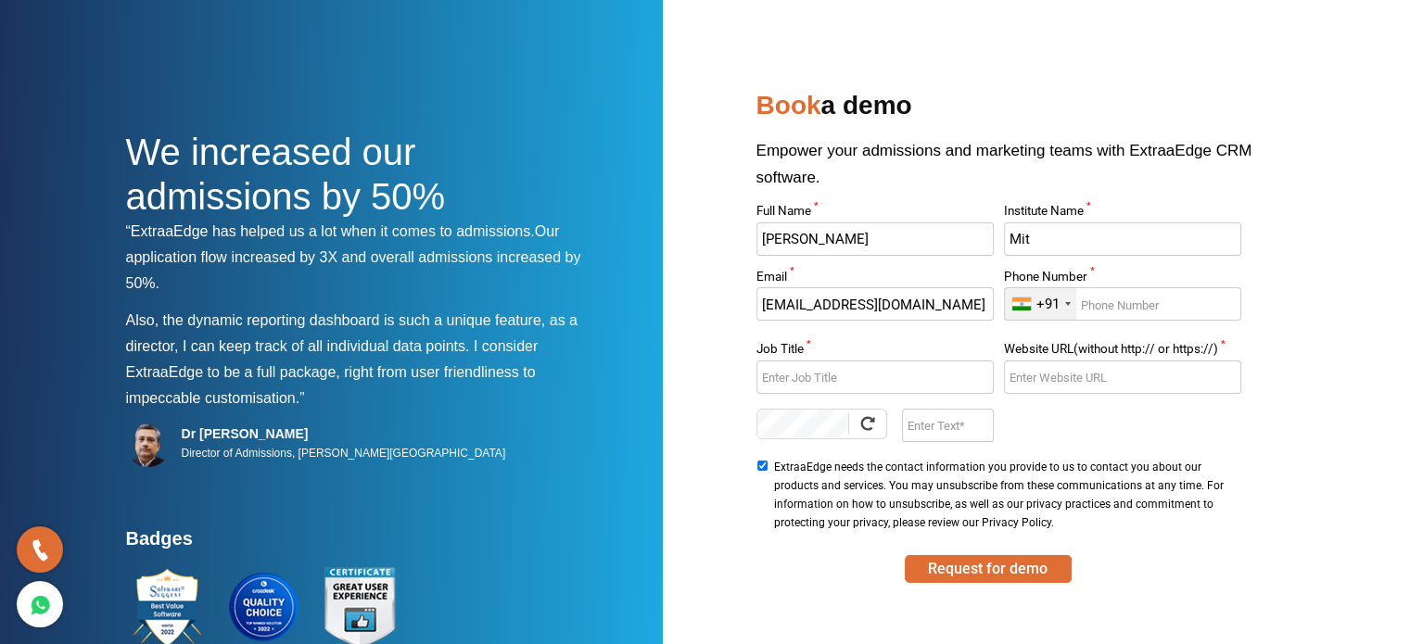  I want to click on span: “ExtraaEdge has helped us a lot when it comes to admissions., so click(330, 231).